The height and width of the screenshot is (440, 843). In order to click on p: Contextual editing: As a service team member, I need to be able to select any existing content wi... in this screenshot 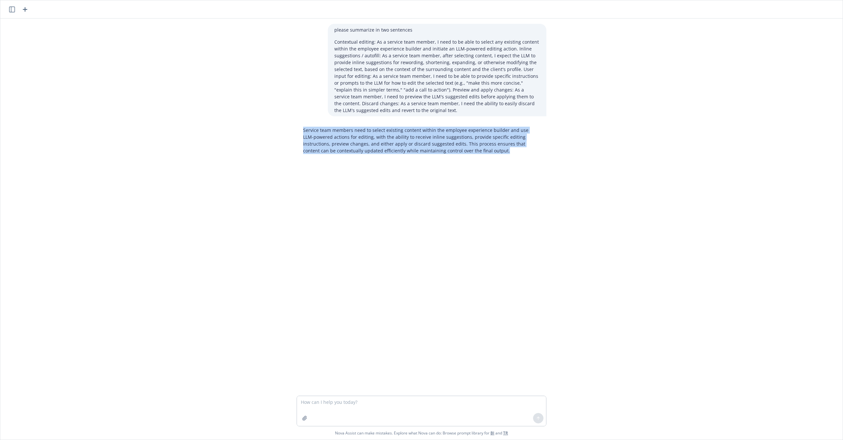, I will do `click(437, 76)`.